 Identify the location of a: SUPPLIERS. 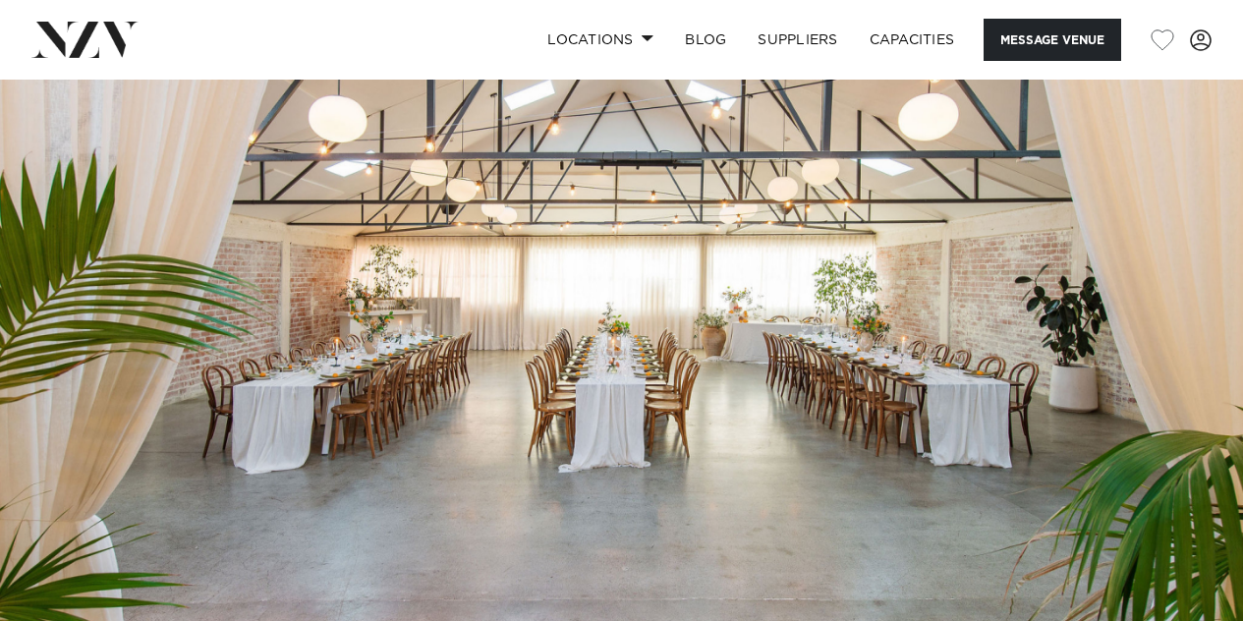
(797, 39).